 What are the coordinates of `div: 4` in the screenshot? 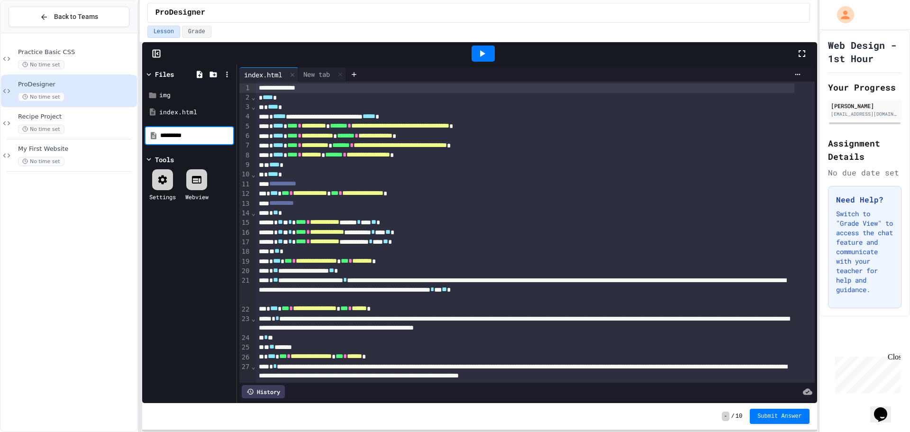 It's located at (245, 117).